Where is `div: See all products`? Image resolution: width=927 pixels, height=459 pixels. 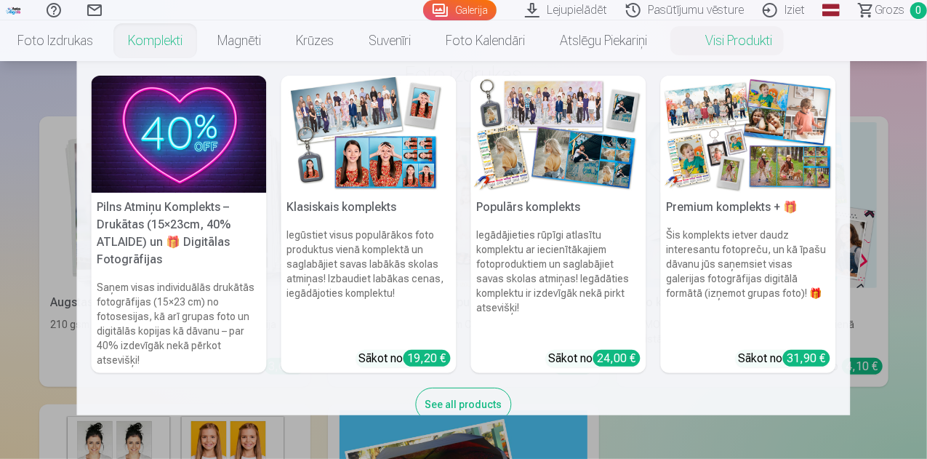 div: See all products is located at coordinates (464, 404).